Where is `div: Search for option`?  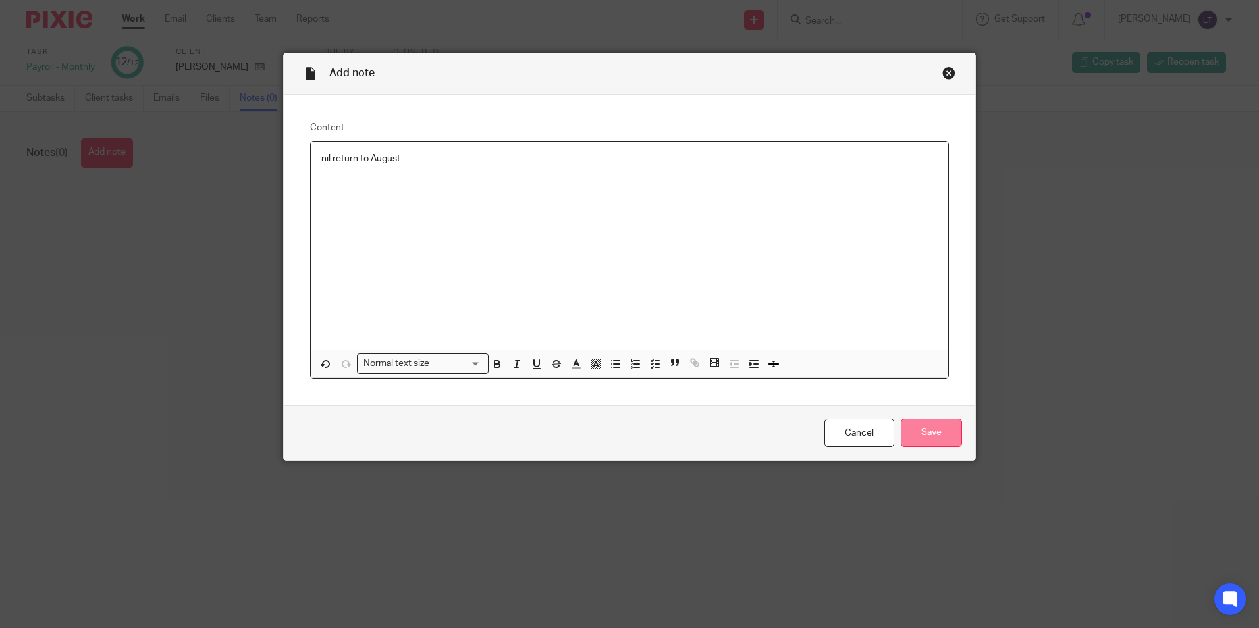 div: Search for option is located at coordinates (423, 364).